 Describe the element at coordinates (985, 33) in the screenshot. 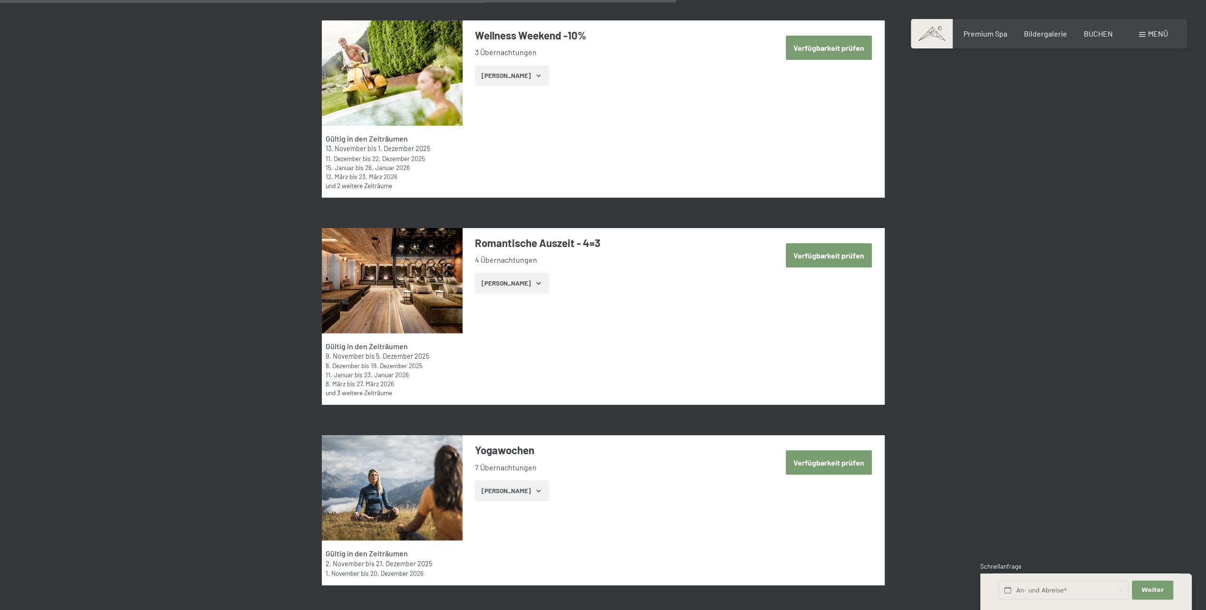

I see `a: Premium Spa` at that location.